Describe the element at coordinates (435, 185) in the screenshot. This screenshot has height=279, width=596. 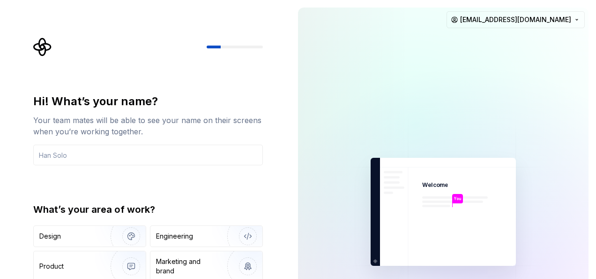
I see `p: Welcome` at that location.